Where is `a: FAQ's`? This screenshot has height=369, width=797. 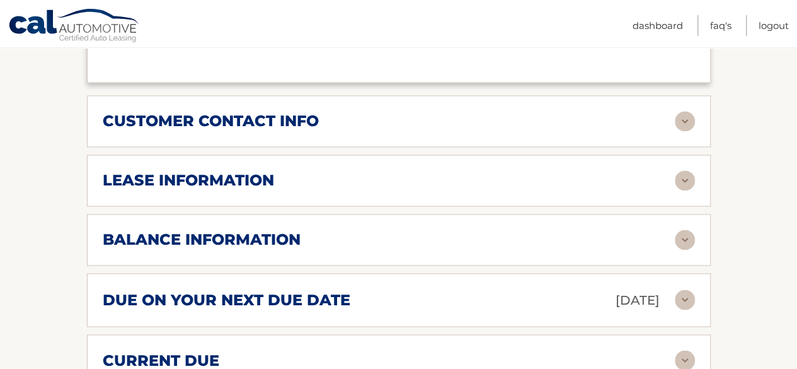
a: FAQ's is located at coordinates (721, 25).